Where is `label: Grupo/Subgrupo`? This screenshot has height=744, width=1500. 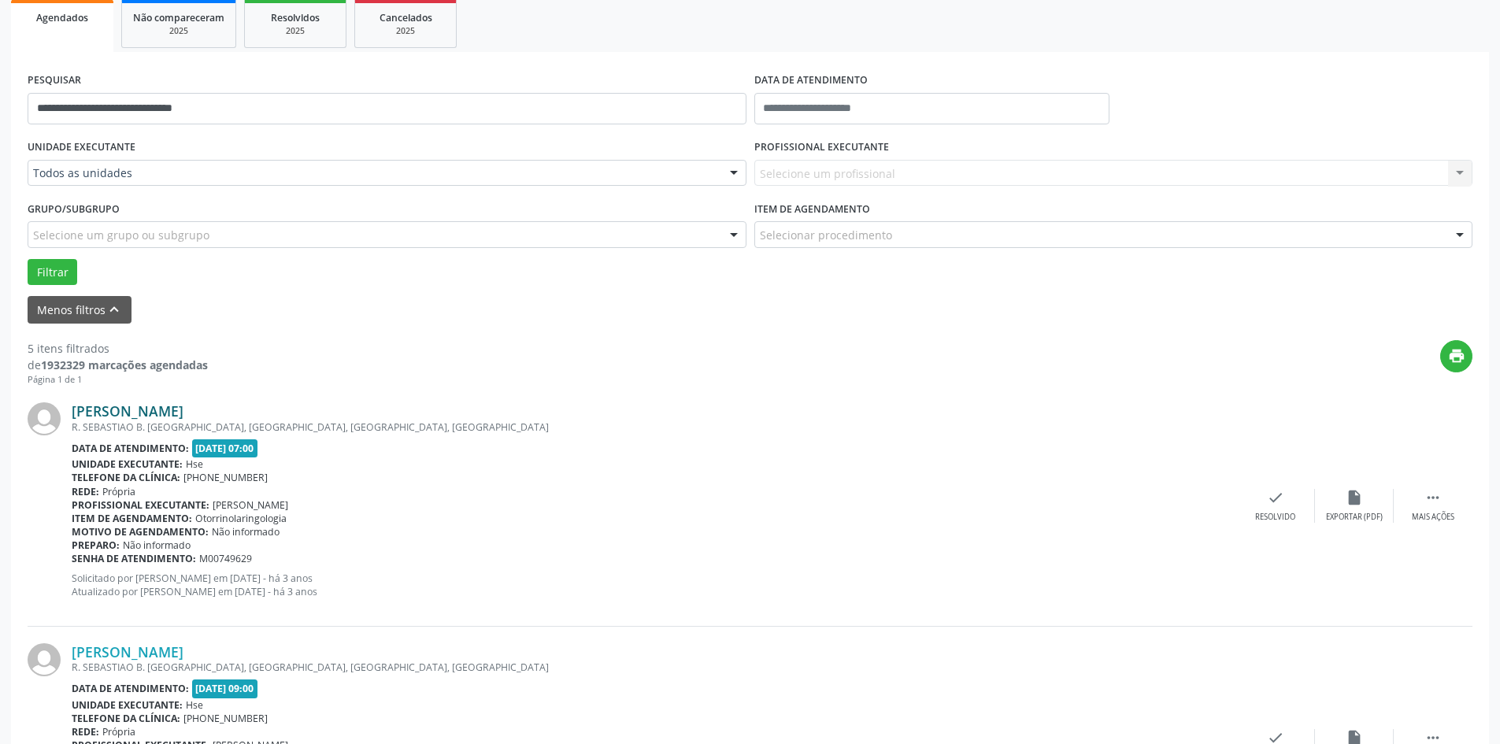
label: Grupo/Subgrupo is located at coordinates (73, 209).